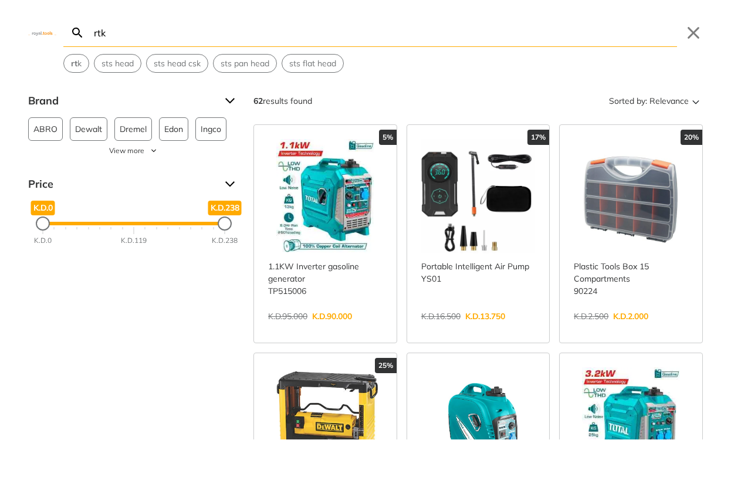 The image size is (731, 477). What do you see at coordinates (89, 129) in the screenshot?
I see `span: Dewalt` at bounding box center [89, 129].